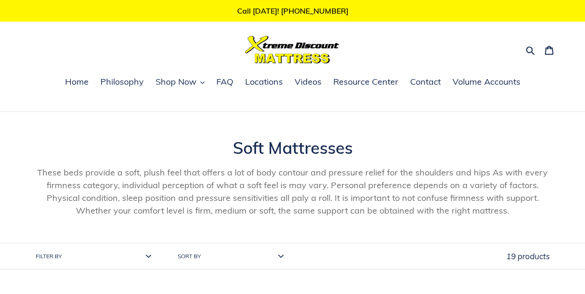  What do you see at coordinates (264, 82) in the screenshot?
I see `a: Locations` at bounding box center [264, 82].